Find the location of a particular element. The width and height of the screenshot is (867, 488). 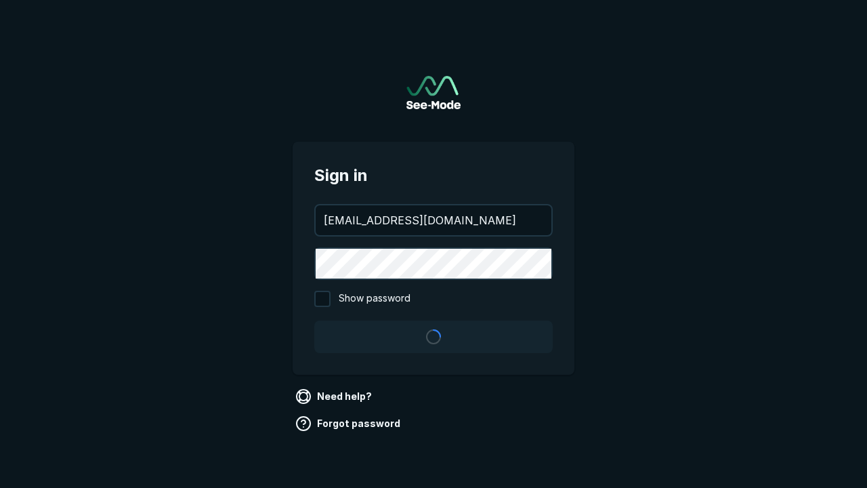

a: Forgot password is located at coordinates (349, 424).